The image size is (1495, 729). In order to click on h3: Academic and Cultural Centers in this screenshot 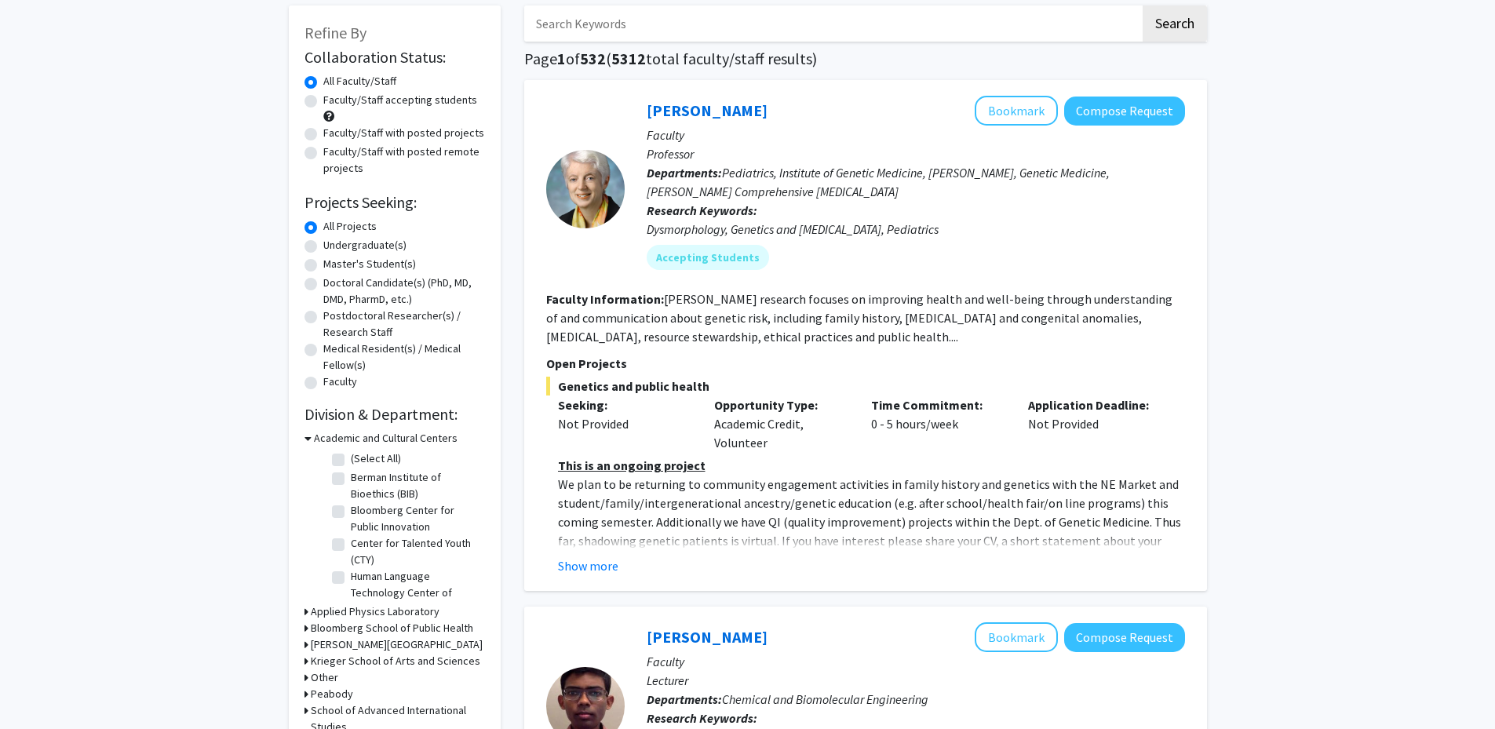, I will do `click(385, 438)`.